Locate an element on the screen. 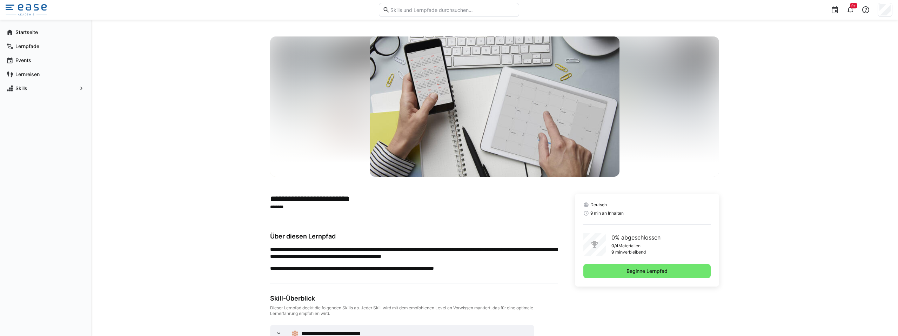  p: 0/4 is located at coordinates (615, 246).